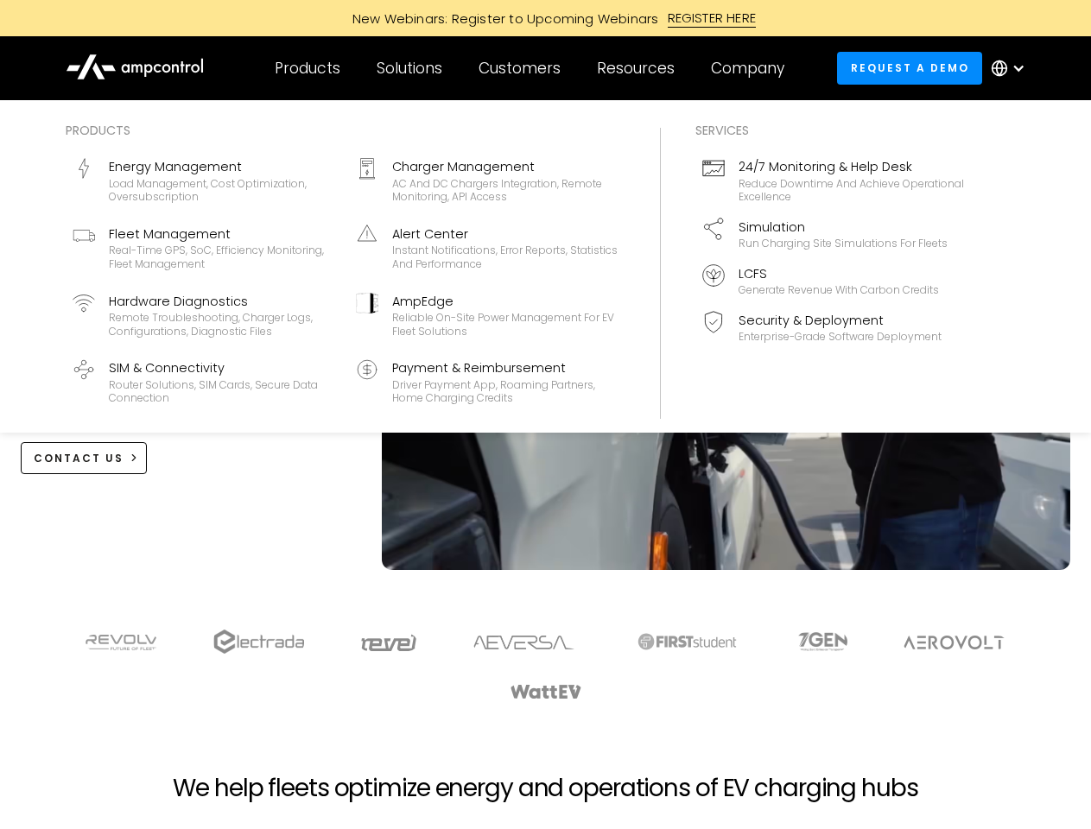 The image size is (1091, 829). Describe the element at coordinates (852, 167) in the screenshot. I see `div: 24/7 Monitoring & Help Desk` at that location.